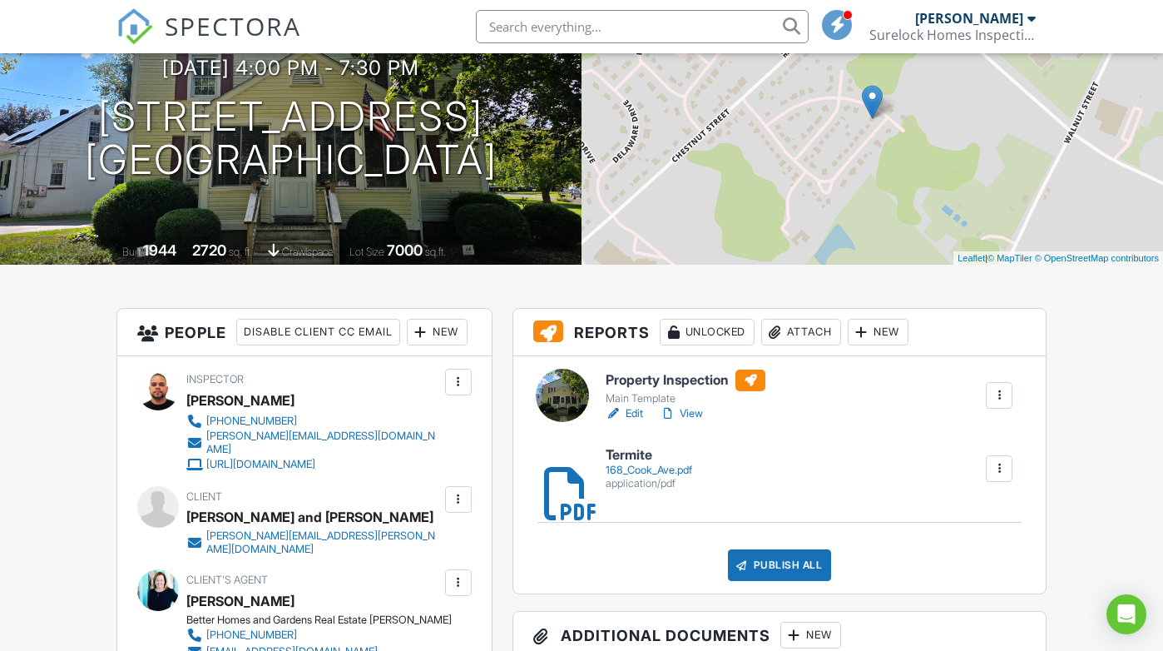 The height and width of the screenshot is (651, 1163). I want to click on div: 7000, so click(404, 250).